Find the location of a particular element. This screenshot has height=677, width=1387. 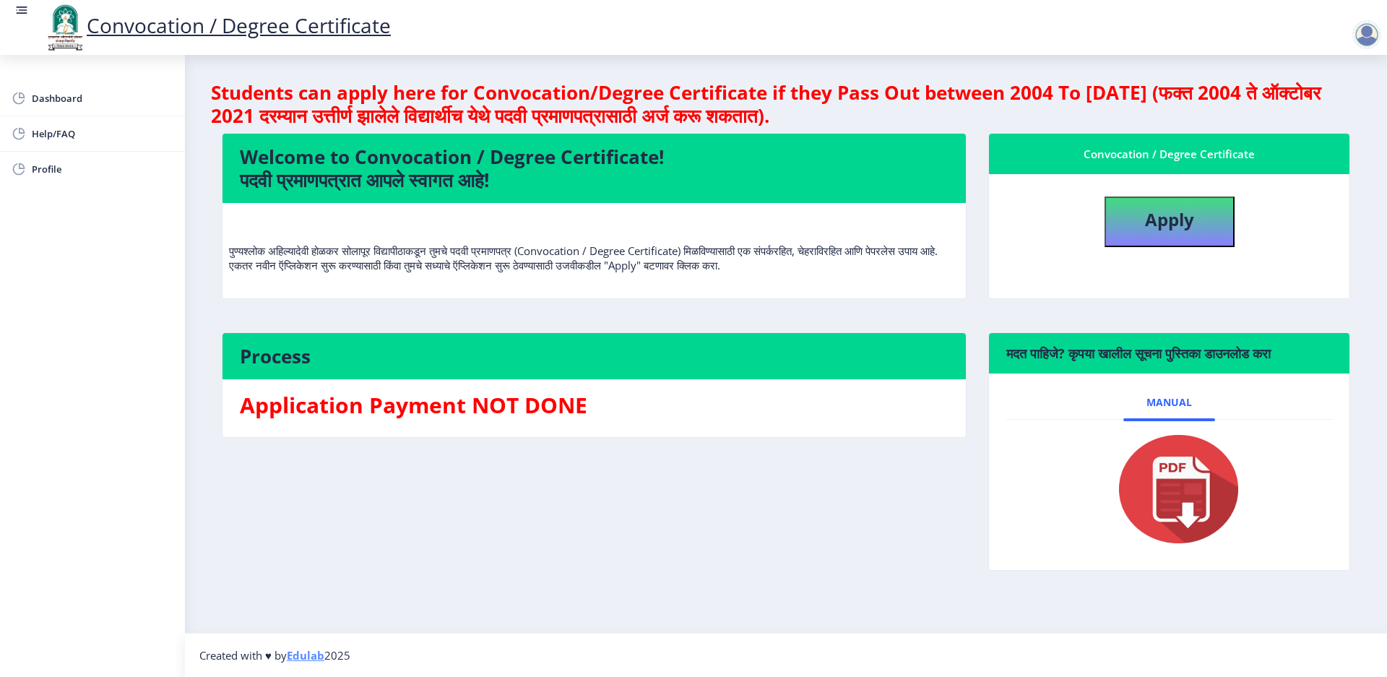

img: logo is located at coordinates (65, 27).